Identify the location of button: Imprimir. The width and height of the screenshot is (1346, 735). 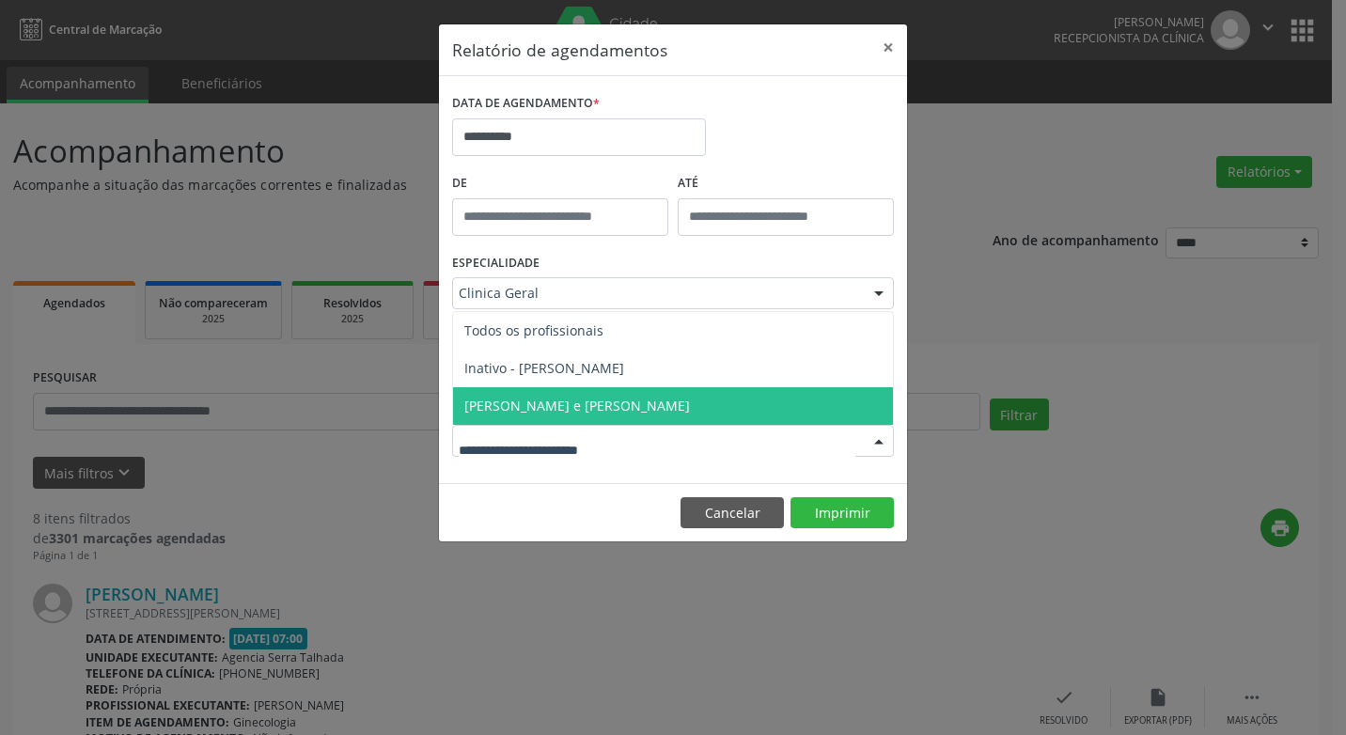
(842, 513).